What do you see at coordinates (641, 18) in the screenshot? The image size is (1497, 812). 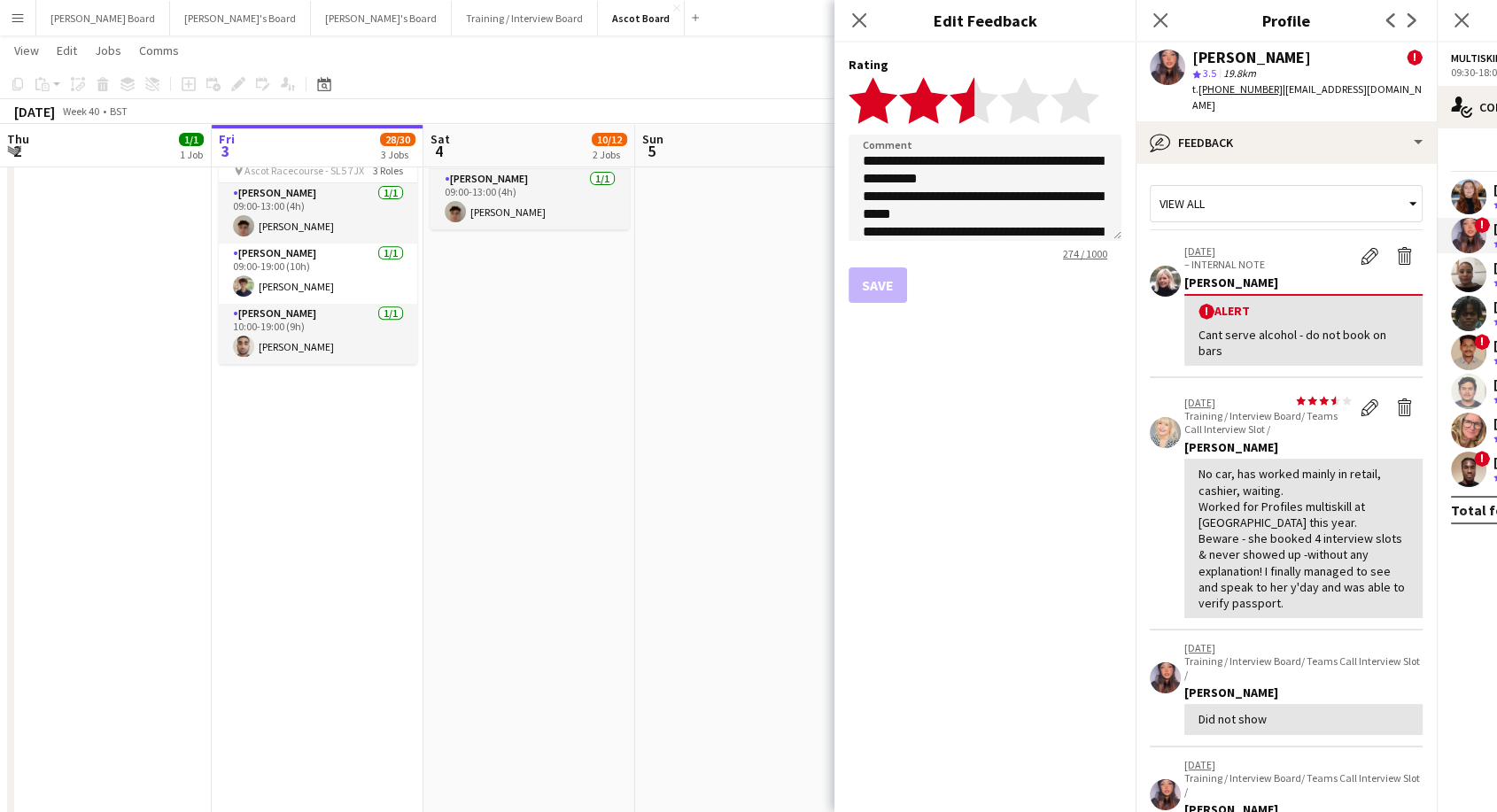 I see `button: Ascot Board` at bounding box center [641, 18].